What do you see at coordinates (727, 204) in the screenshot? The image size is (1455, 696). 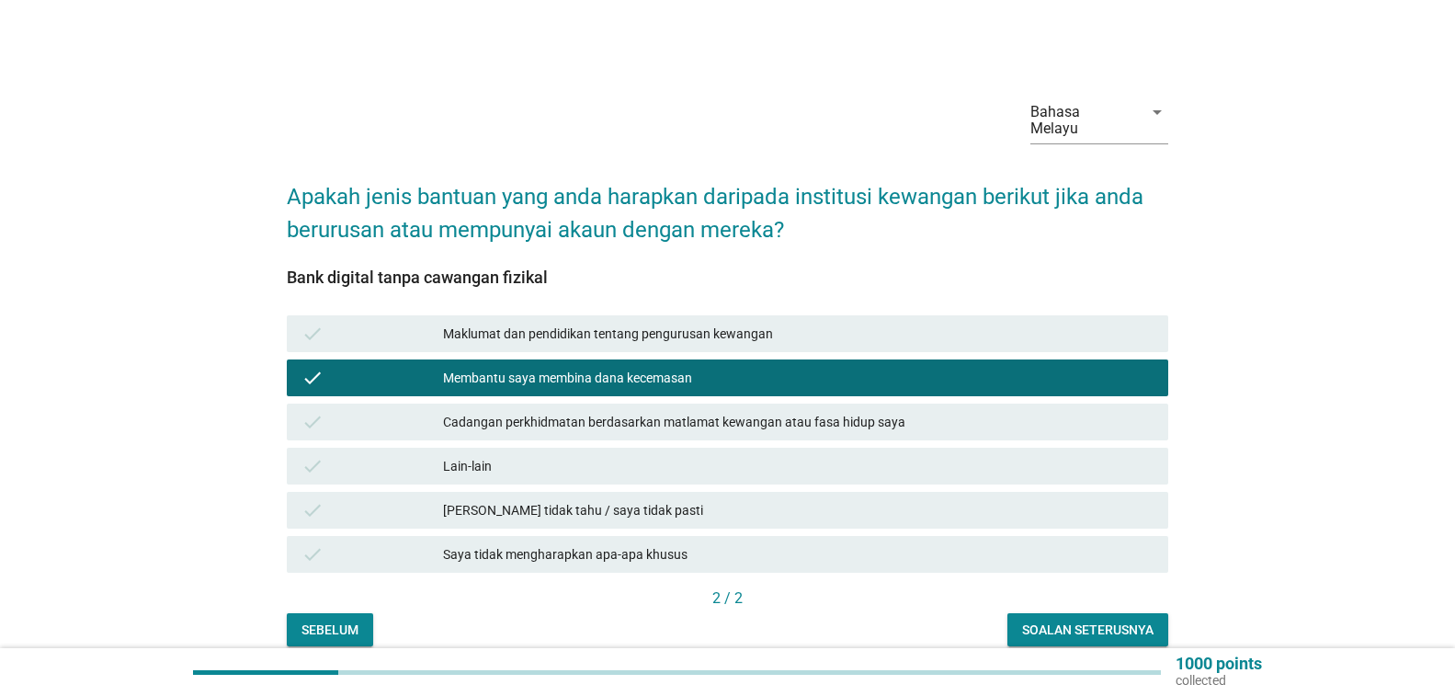 I see `h2: Apakah jenis bantuan yang anda harapkan daripada institusi kewangan berikut jika anda berurusan a...` at bounding box center [727, 204].